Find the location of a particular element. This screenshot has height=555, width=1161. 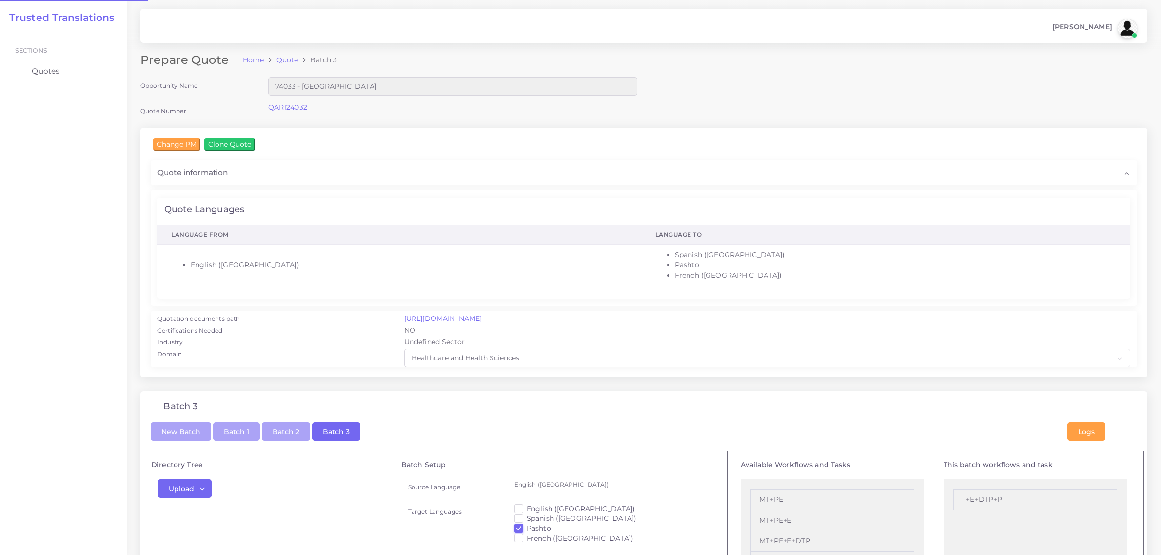

label: Target Languages is located at coordinates (435, 511).